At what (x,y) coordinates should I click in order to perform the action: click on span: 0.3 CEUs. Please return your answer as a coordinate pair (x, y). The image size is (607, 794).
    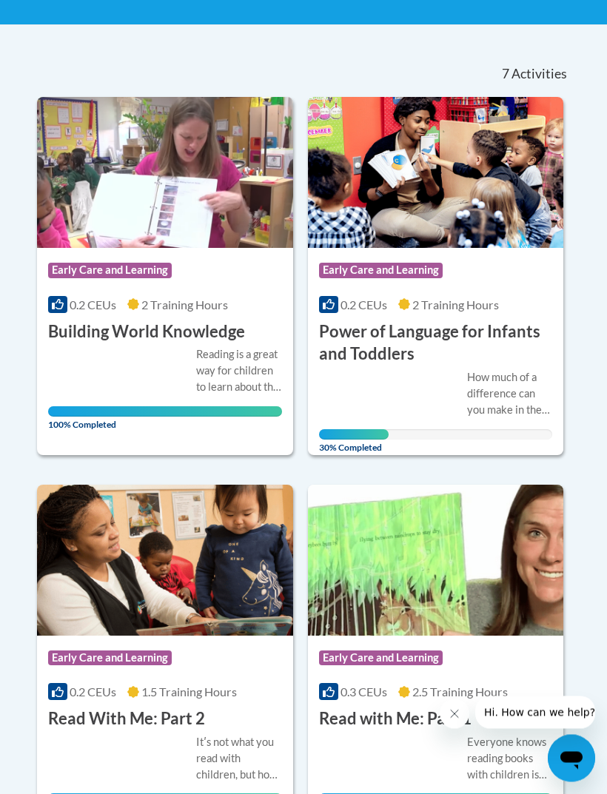
    Looking at the image, I should click on (364, 692).